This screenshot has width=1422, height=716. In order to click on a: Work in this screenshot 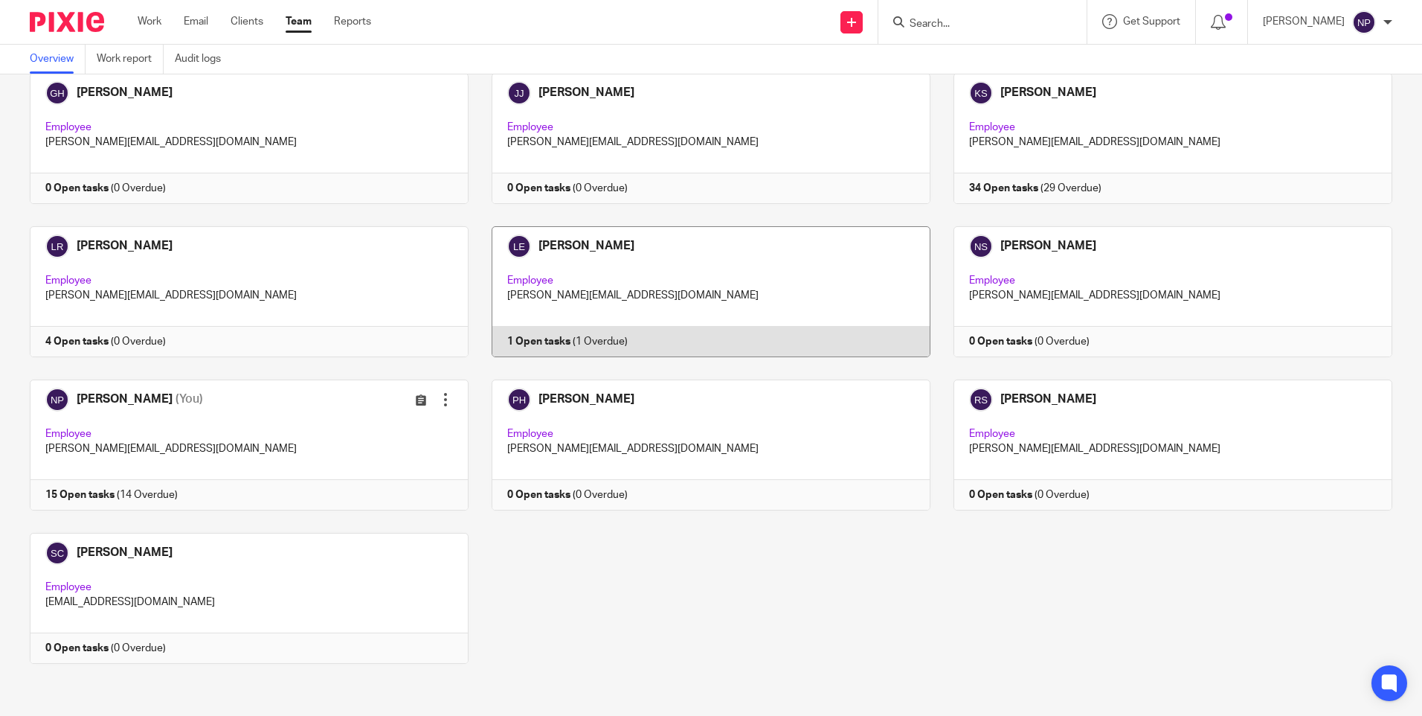, I will do `click(150, 22)`.